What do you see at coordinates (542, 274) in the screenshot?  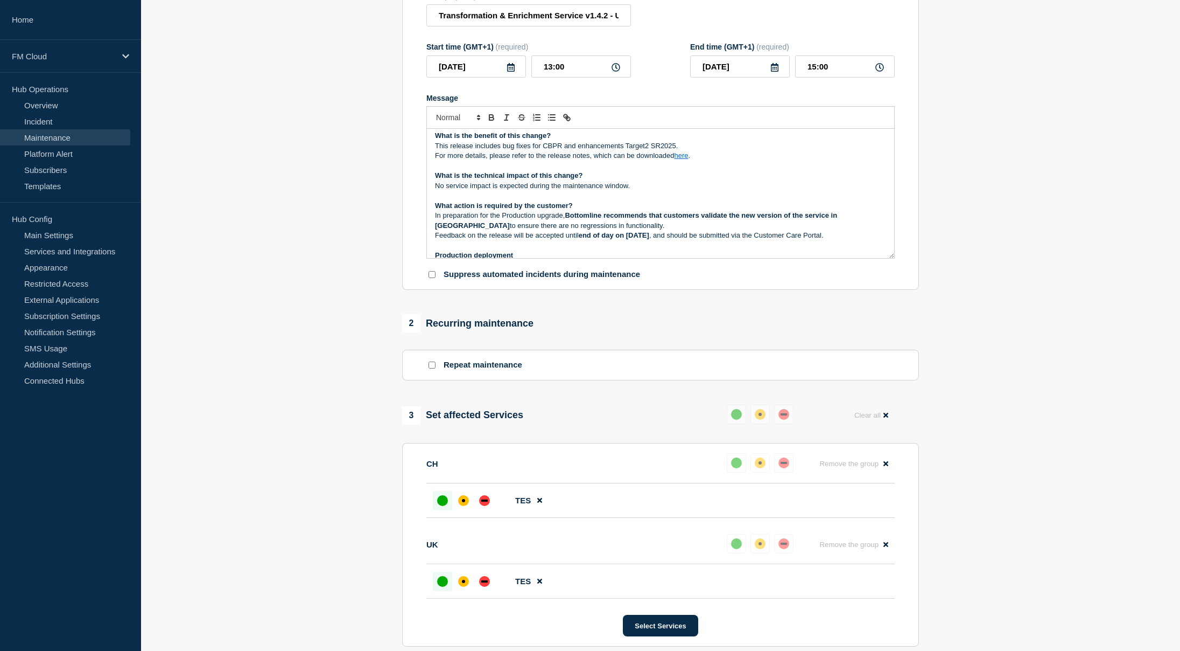 I see `p: Suppress automated incidents during maintenance` at bounding box center [542, 274].